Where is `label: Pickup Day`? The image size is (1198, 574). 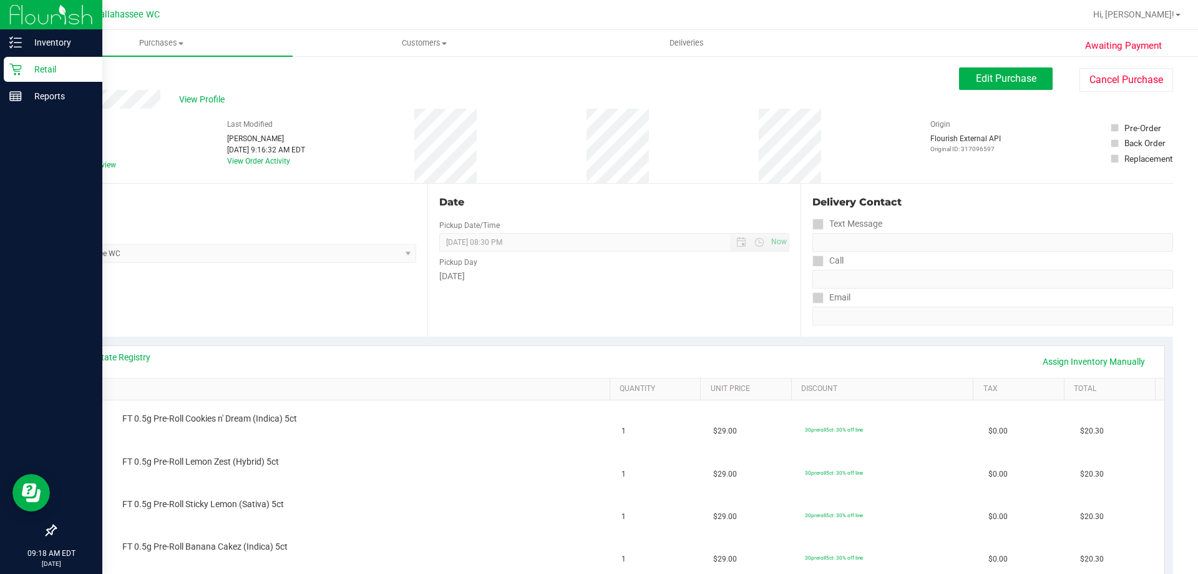 label: Pickup Day is located at coordinates (458, 262).